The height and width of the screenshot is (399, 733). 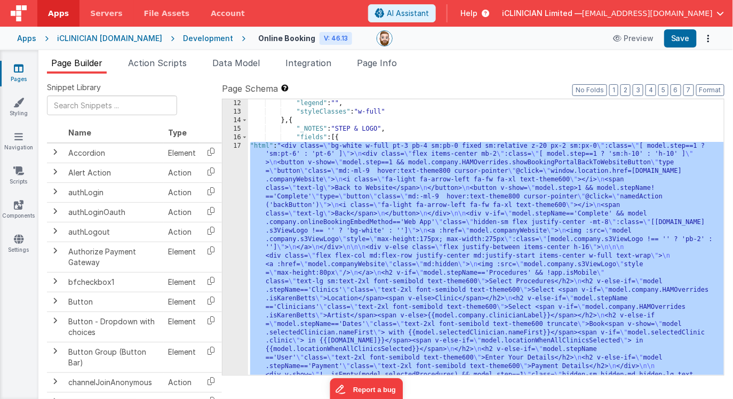 I want to click on div: V: 46.13, so click(x=335, y=38).